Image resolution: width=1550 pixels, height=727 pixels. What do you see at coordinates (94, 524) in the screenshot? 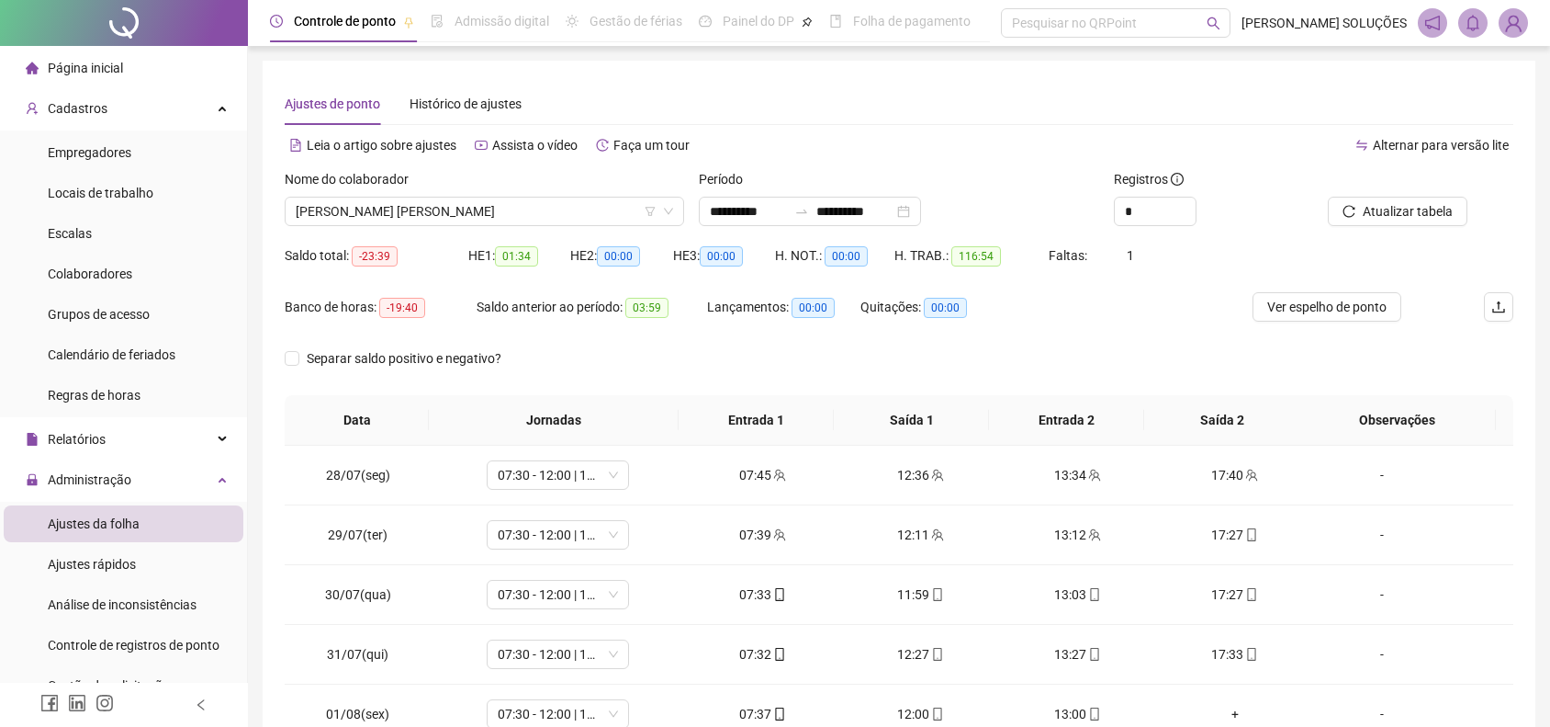
I see `span: Ajustes da folha` at bounding box center [94, 524].